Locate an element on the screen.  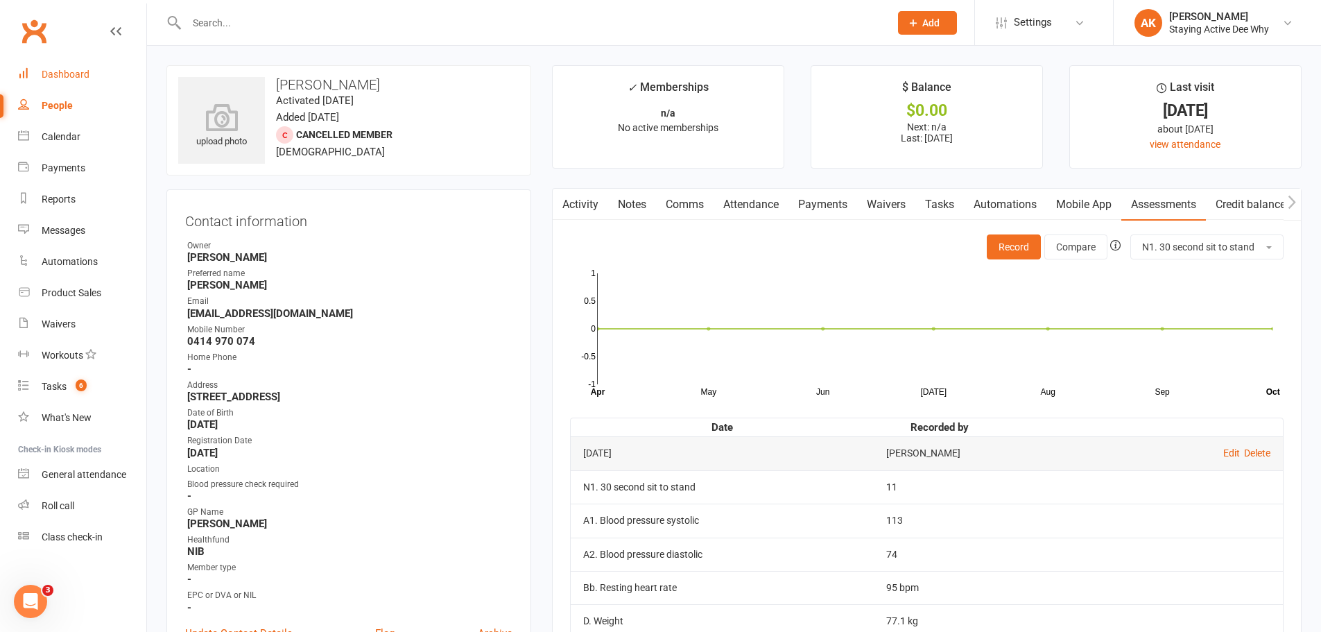
div: Owner is located at coordinates (349, 245).